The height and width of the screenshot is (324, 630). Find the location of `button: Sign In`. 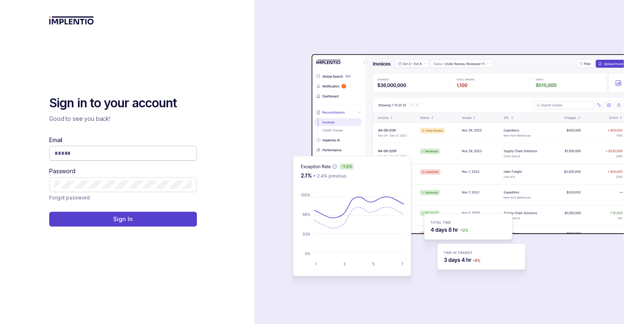

button: Sign In is located at coordinates (123, 219).